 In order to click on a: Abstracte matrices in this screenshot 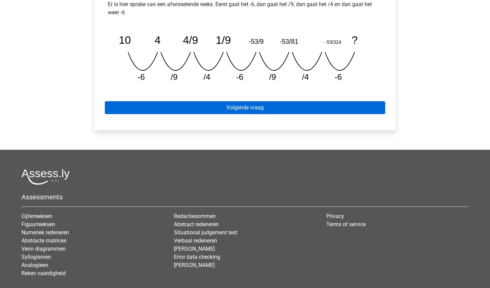, I will do `click(44, 241)`.